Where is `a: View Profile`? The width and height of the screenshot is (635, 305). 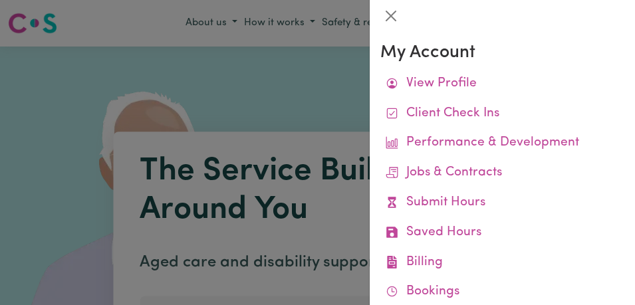
a: View Profile is located at coordinates (502, 84).